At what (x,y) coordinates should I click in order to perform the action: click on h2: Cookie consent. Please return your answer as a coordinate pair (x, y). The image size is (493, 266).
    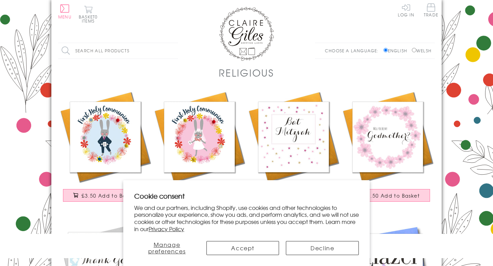
    Looking at the image, I should click on (247, 196).